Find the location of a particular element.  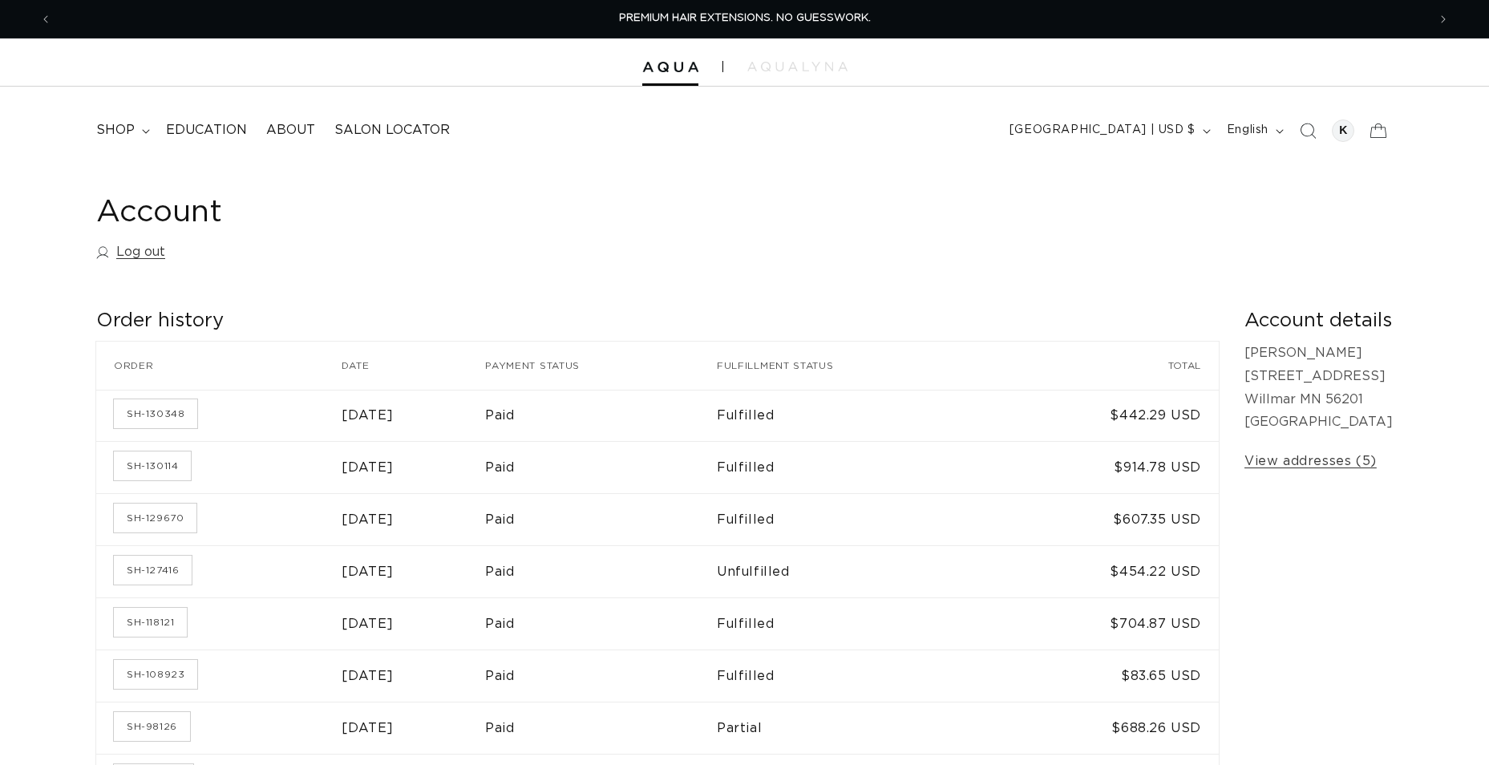

th: Order is located at coordinates (219, 366).